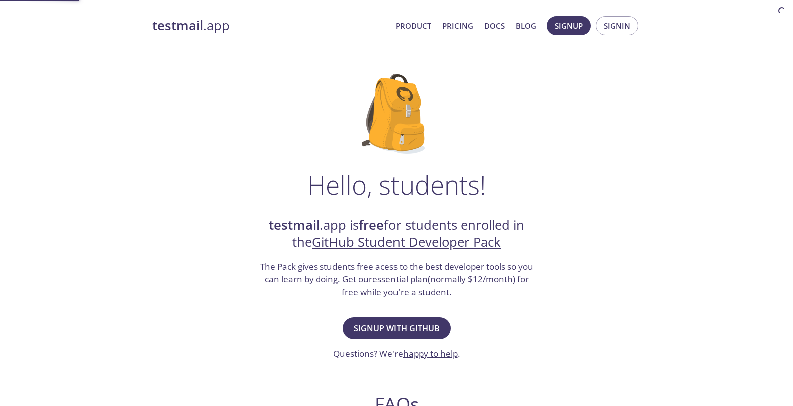  Describe the element at coordinates (413, 26) in the screenshot. I see `a: Product` at that location.